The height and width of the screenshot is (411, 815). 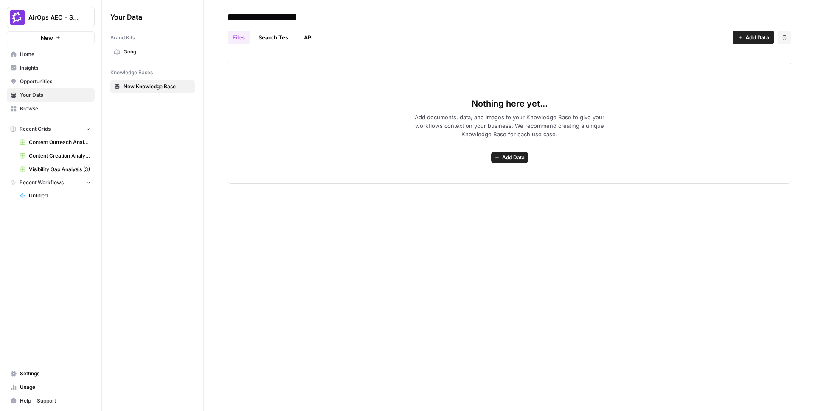 What do you see at coordinates (55, 387) in the screenshot?
I see `span: Usage` at bounding box center [55, 387].